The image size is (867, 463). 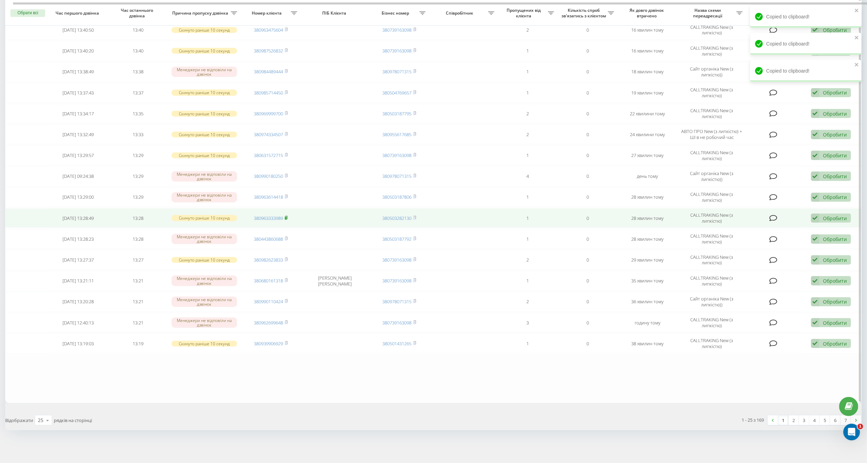 What do you see at coordinates (647, 322) in the screenshot?
I see `td: годину тому` at bounding box center [647, 322].